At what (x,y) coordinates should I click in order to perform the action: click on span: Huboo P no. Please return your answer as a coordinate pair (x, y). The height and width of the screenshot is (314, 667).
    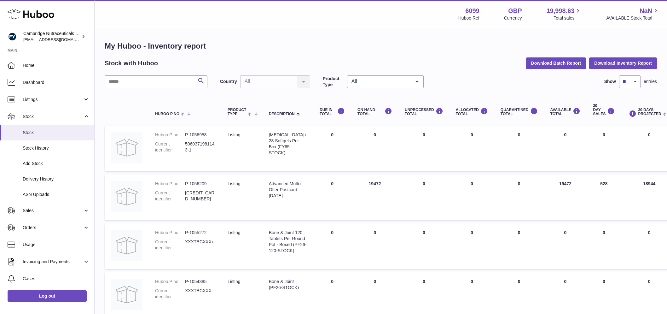
    Looking at the image, I should click on (167, 114).